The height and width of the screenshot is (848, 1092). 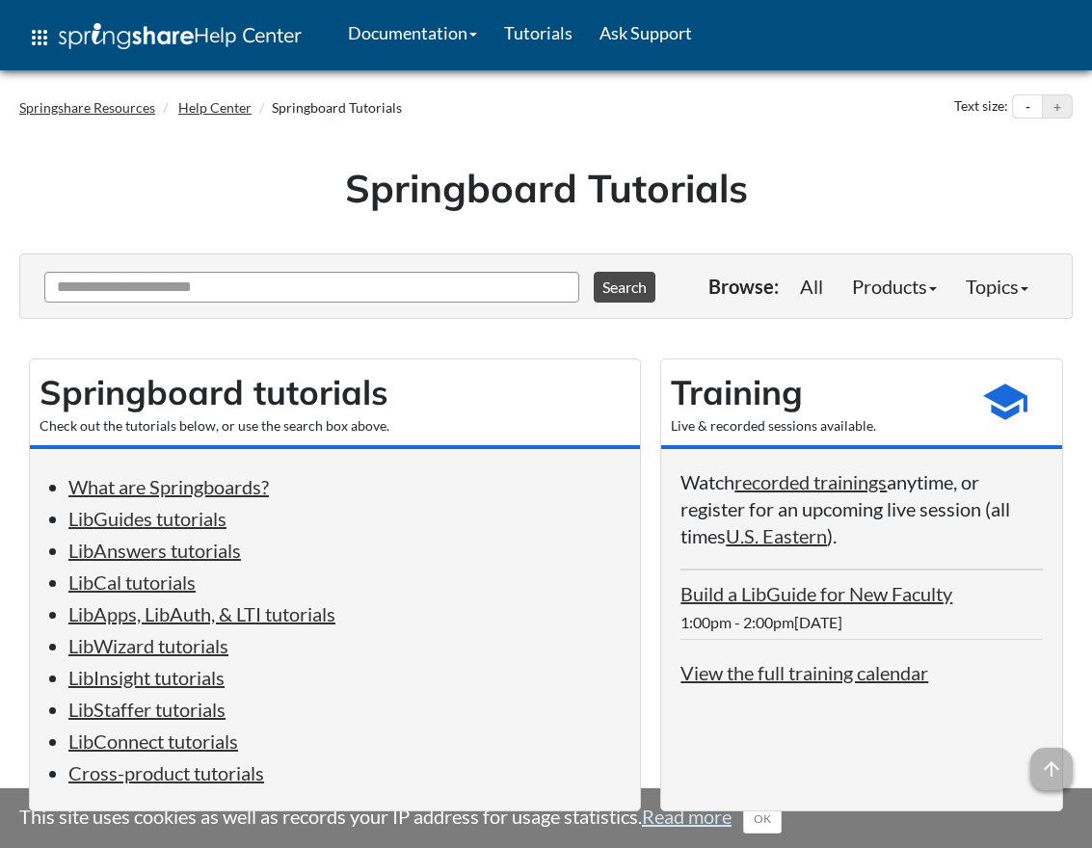 I want to click on a: Build a LibGuide for New Faculty, so click(x=816, y=594).